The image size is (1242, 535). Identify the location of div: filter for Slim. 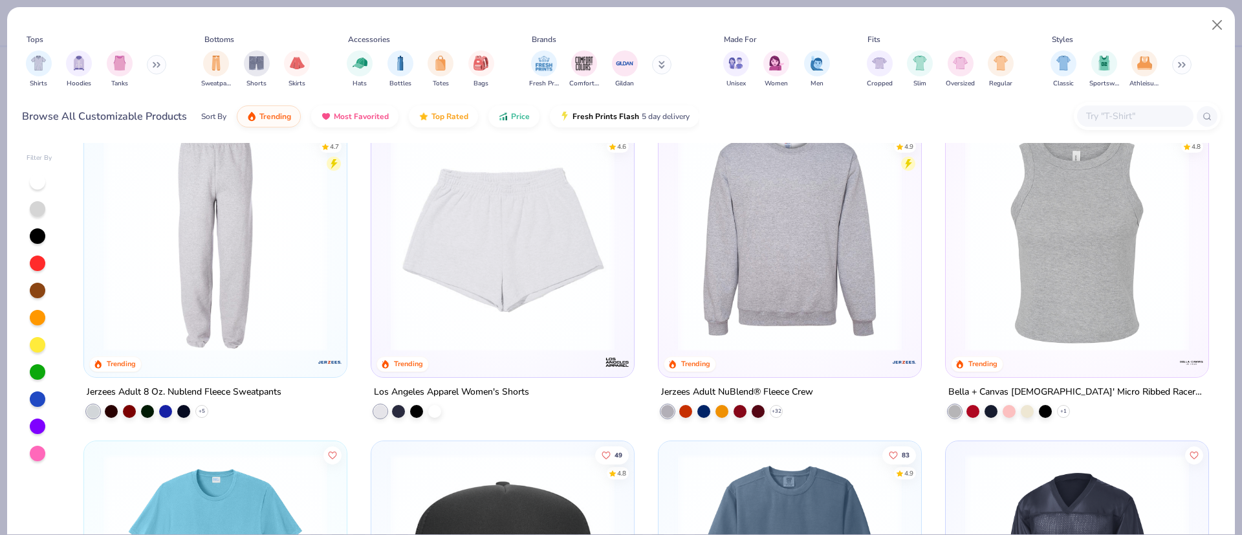
(920, 69).